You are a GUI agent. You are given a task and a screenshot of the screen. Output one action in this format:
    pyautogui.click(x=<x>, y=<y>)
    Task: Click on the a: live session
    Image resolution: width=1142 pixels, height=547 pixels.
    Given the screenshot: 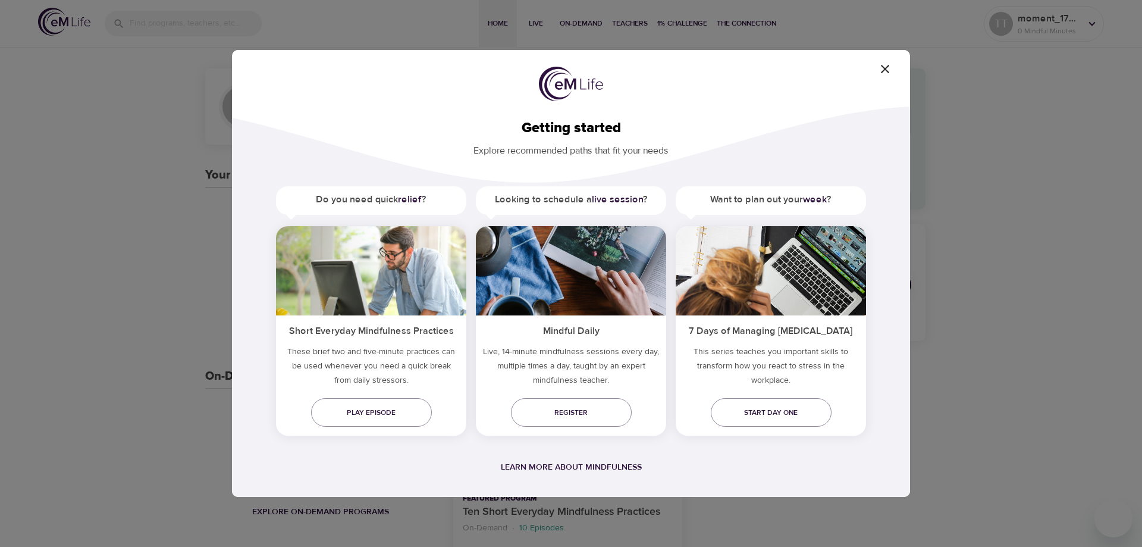 What is the action you would take?
    pyautogui.click(x=618, y=199)
    